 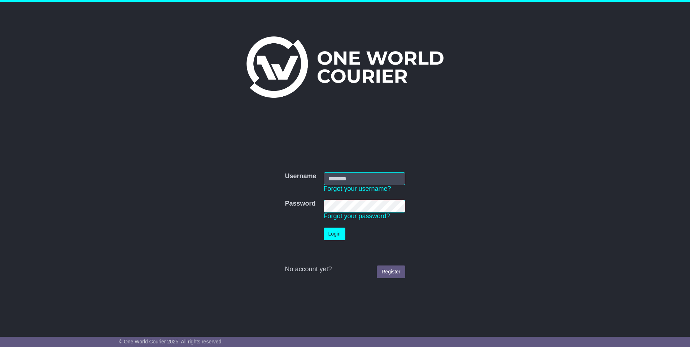 What do you see at coordinates (171, 342) in the screenshot?
I see `span: © One World Courier 2025. All rights reserved.` at bounding box center [171, 342].